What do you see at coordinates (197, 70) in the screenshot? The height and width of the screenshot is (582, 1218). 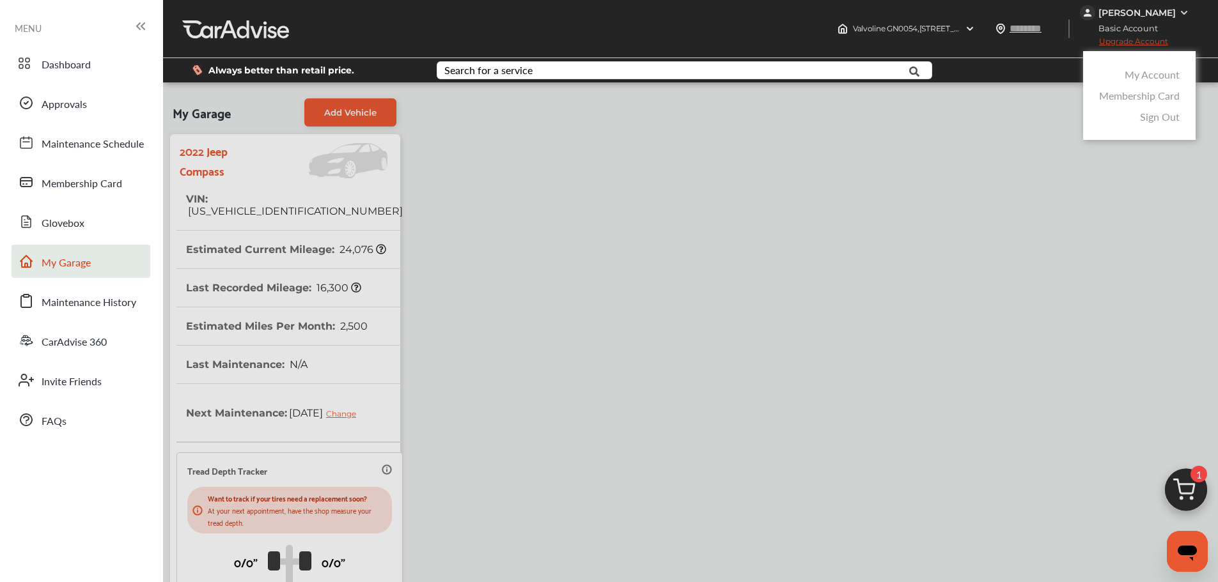 I see `img: dollor_label_vector.a70140d1.svg` at bounding box center [197, 70].